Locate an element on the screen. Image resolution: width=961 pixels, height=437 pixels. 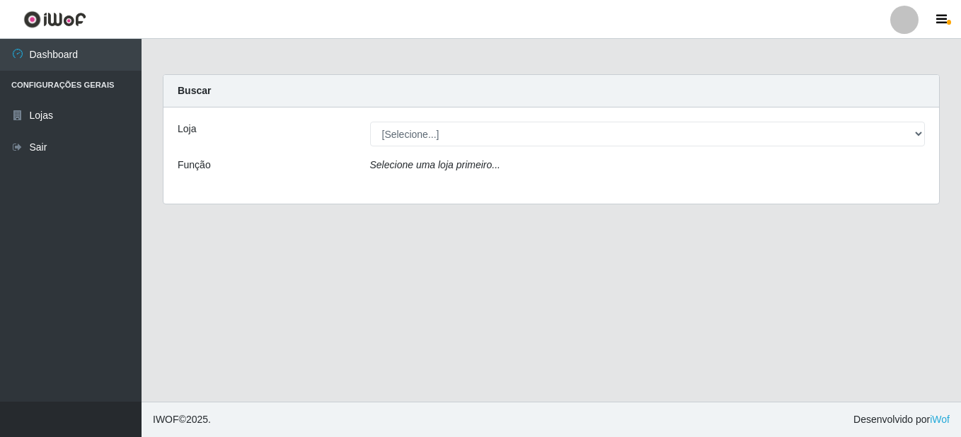
span: Desenvolvido por is located at coordinates (902, 420).